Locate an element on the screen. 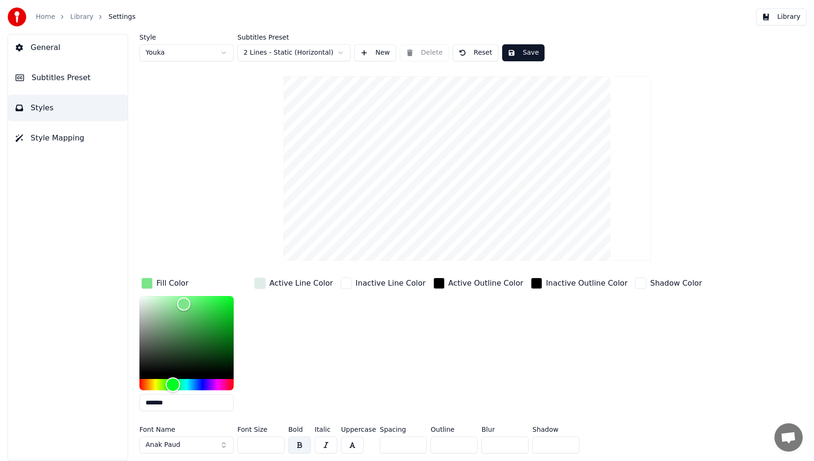 This screenshot has width=814, height=461. label: Spacing is located at coordinates (403, 429).